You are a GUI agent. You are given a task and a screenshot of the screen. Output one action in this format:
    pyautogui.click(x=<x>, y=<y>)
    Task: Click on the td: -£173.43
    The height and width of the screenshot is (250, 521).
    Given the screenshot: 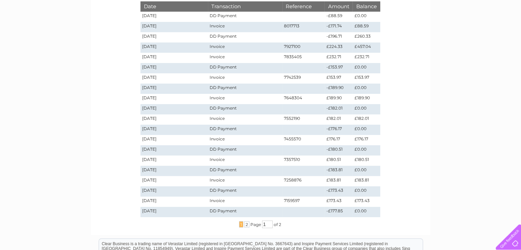 What is the action you would take?
    pyautogui.click(x=338, y=191)
    